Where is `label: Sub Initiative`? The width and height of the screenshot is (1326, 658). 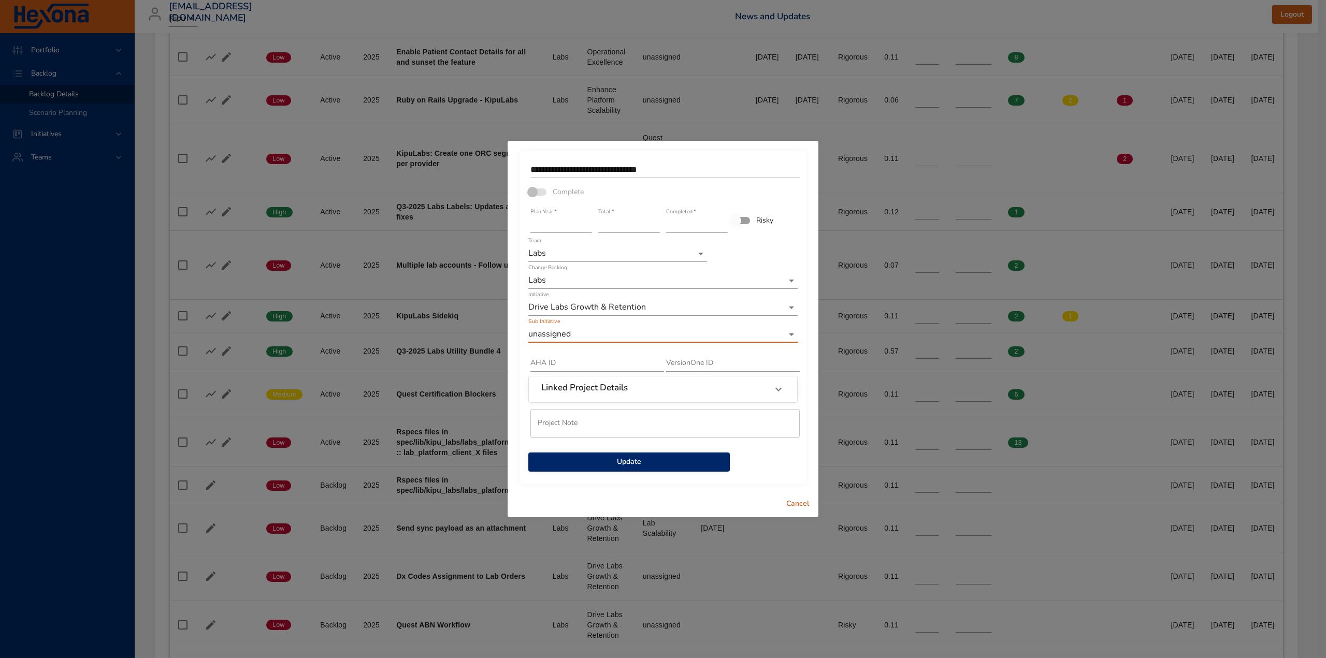 label: Sub Initiative is located at coordinates (544, 321).